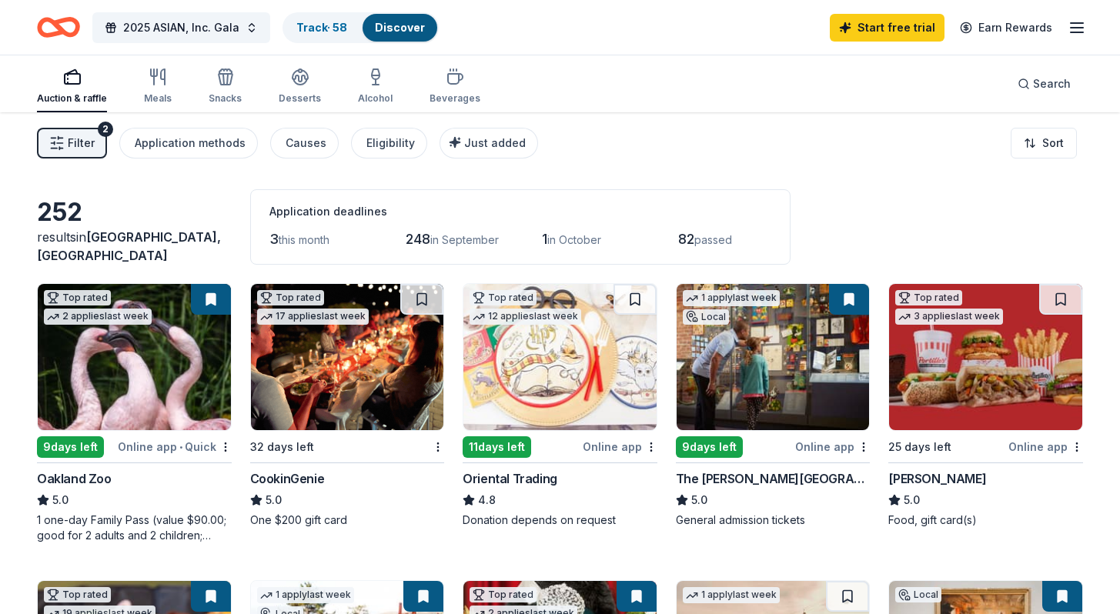 This screenshot has width=1120, height=614. Describe the element at coordinates (134, 528) in the screenshot. I see `div: 1 one-day Family Pass (value $90.00; good for 2 adults and 2 children; parking is included)` at that location.